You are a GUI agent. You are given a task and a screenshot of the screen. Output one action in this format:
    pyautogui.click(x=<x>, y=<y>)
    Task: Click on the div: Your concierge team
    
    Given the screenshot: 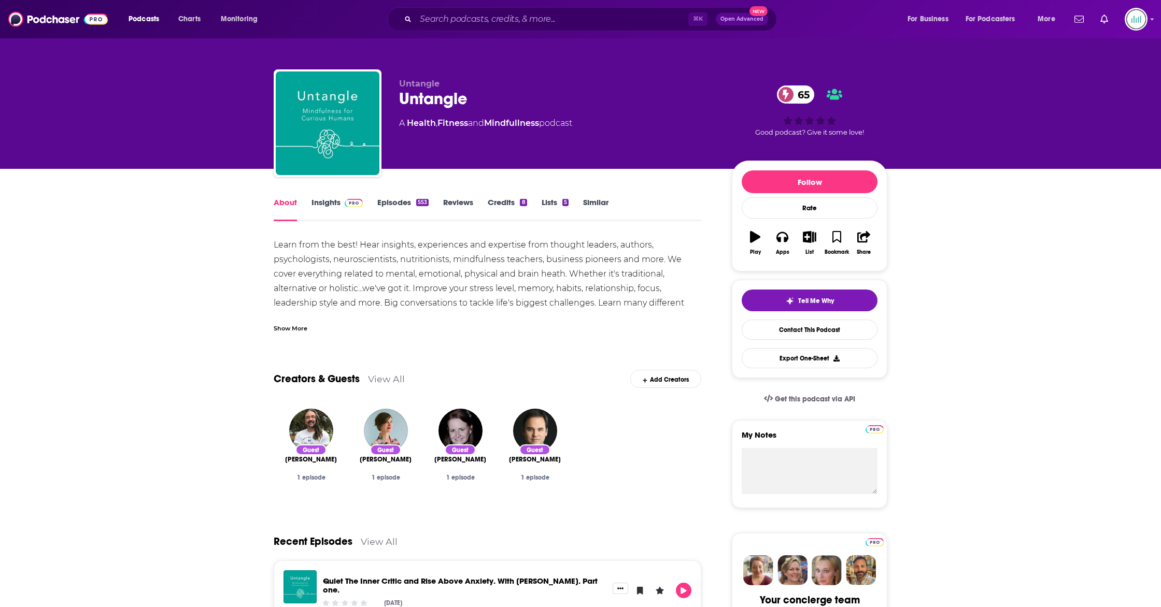 What is the action you would take?
    pyautogui.click(x=809, y=600)
    